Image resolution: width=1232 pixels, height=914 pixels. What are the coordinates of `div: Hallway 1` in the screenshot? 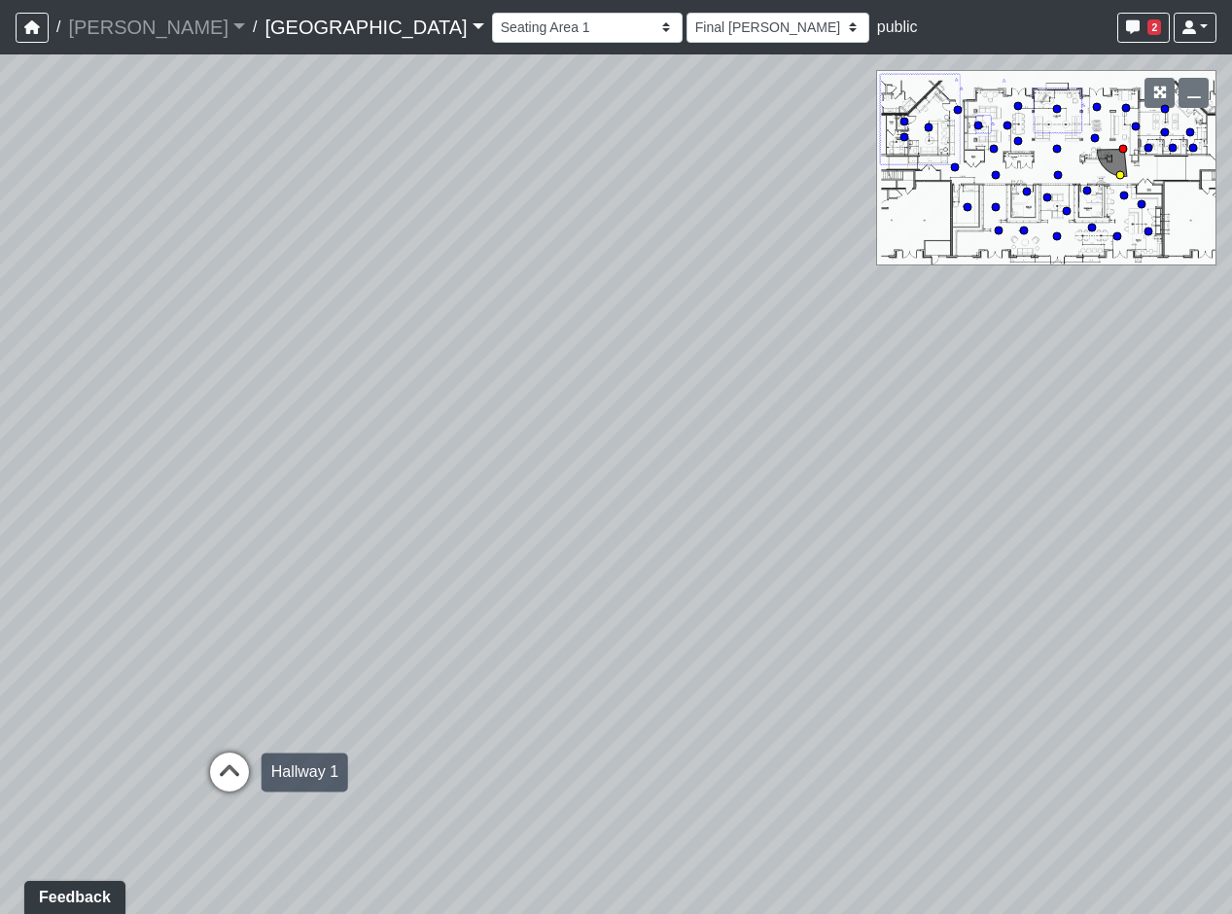 It's located at (304, 772).